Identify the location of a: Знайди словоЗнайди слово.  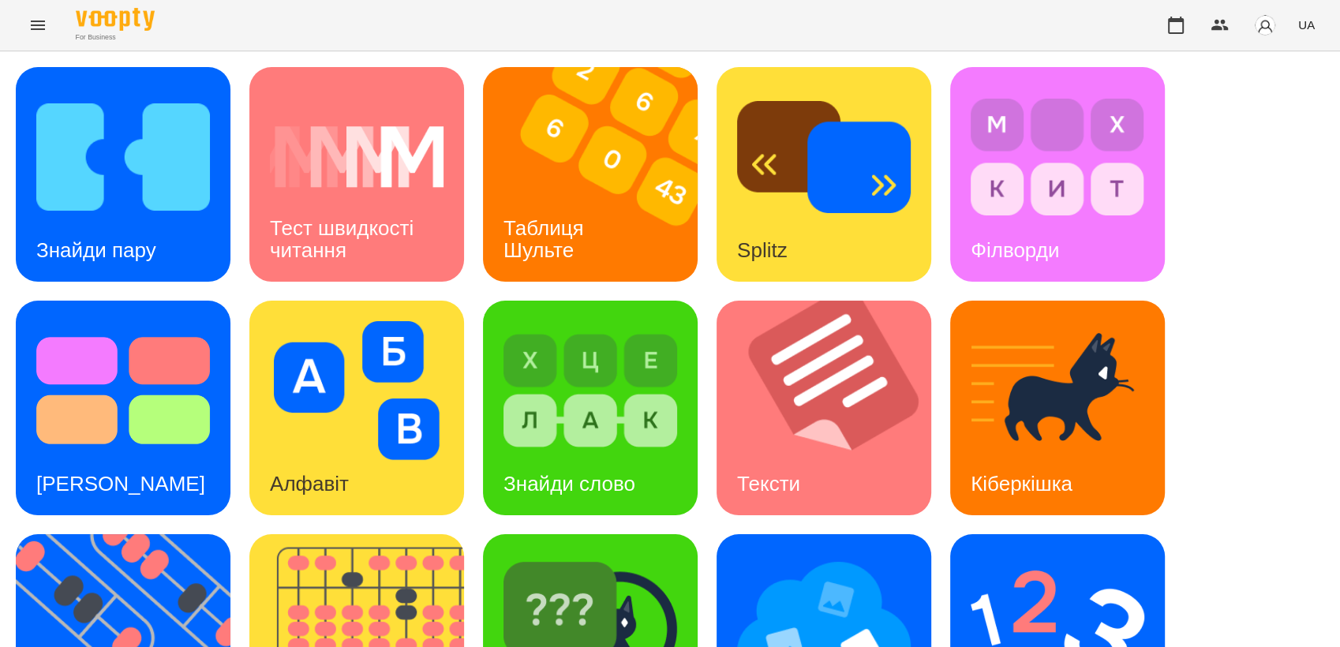
(590, 408).